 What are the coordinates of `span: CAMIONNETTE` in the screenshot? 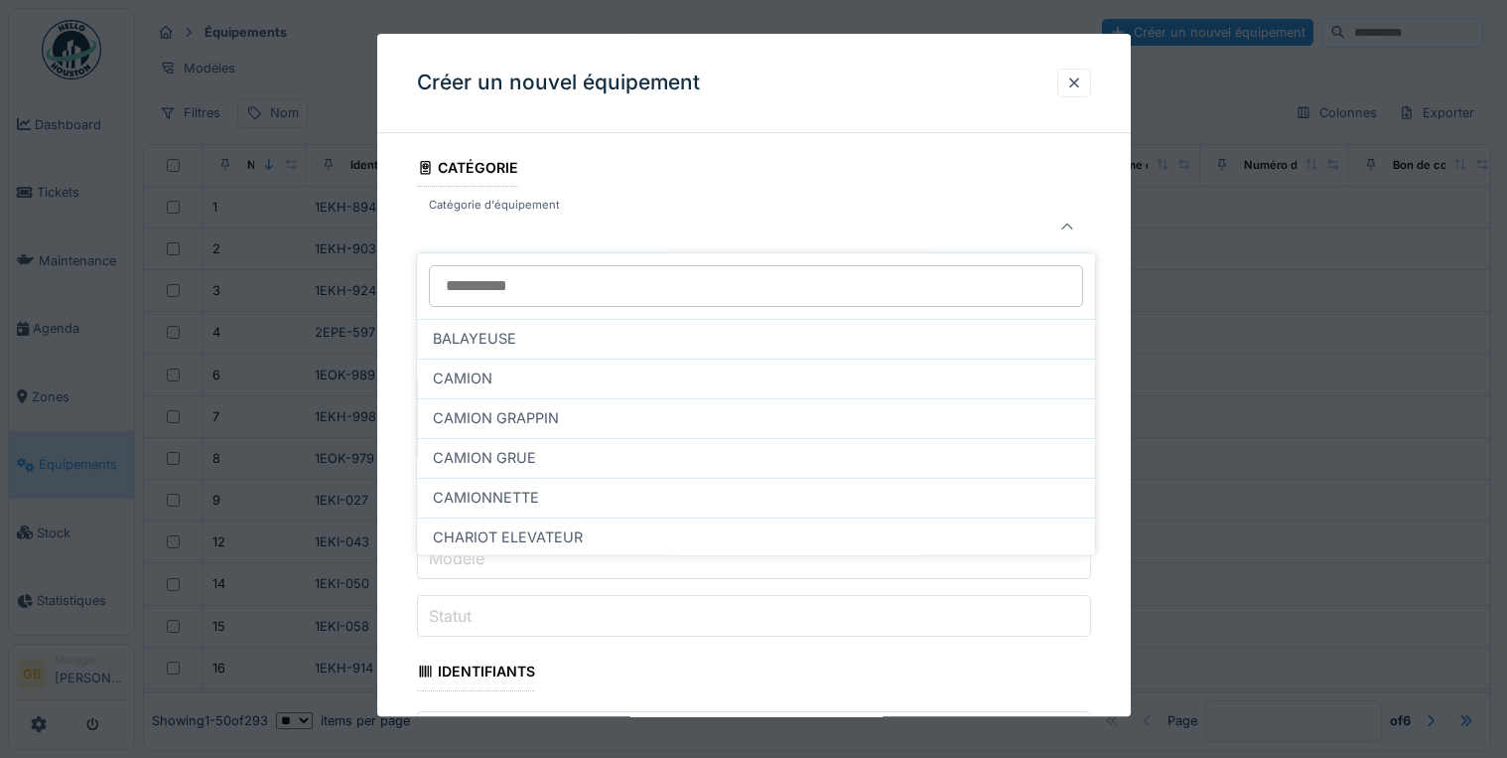 It's located at (485, 497).